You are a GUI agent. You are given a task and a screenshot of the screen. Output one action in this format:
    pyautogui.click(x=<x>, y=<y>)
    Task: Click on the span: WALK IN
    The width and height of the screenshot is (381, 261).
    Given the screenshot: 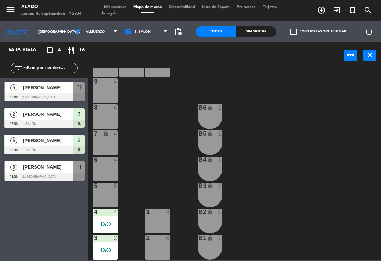 What is the action you would take?
    pyautogui.click(x=337, y=10)
    